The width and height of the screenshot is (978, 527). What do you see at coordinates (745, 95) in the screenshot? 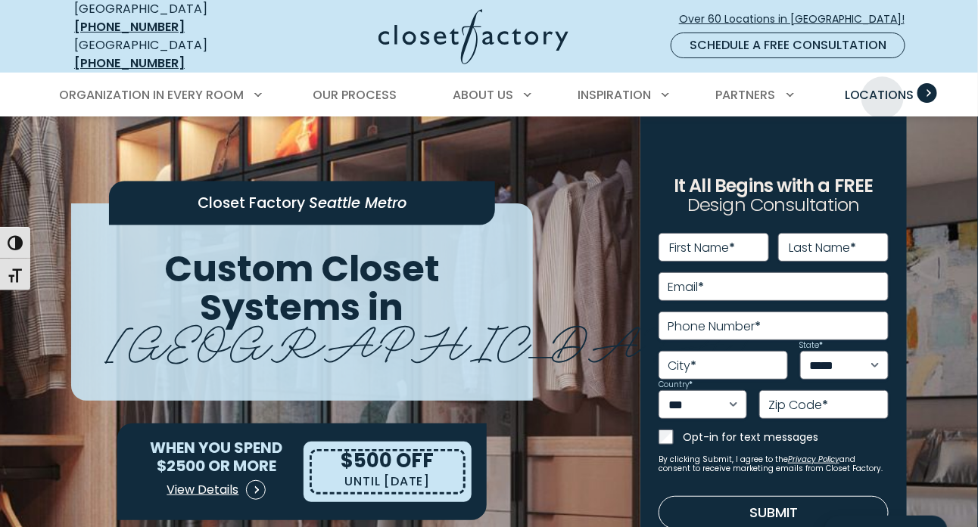
I see `span: Partners` at bounding box center [745, 95].